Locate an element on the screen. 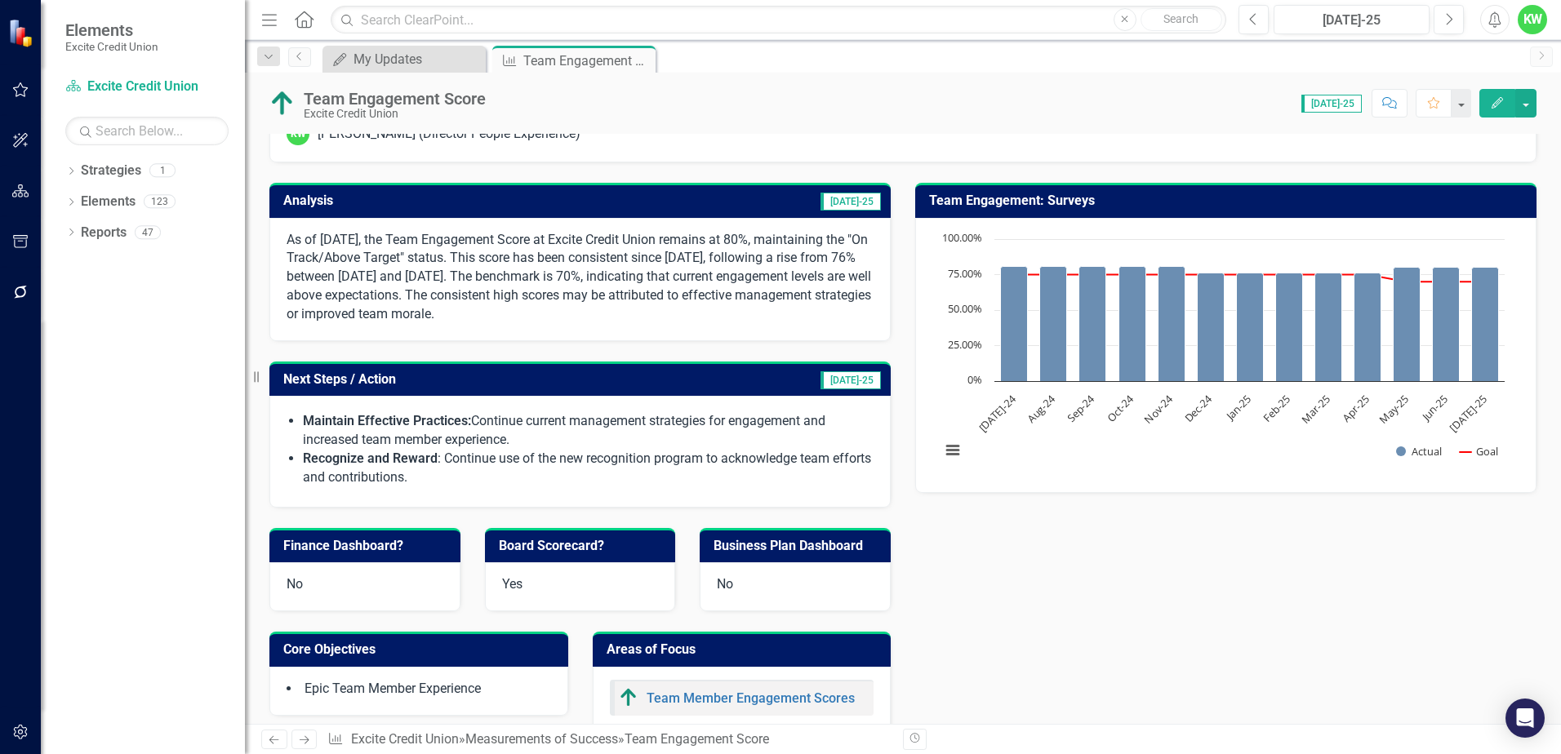  text: Sep-24 is located at coordinates (1081, 408).